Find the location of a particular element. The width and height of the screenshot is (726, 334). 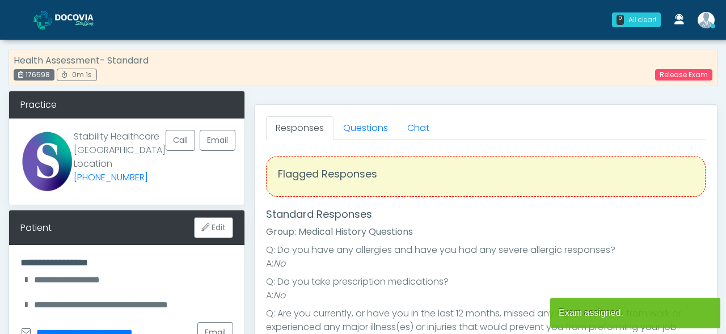

strong: Group: Medical History Questions is located at coordinates (339, 231).